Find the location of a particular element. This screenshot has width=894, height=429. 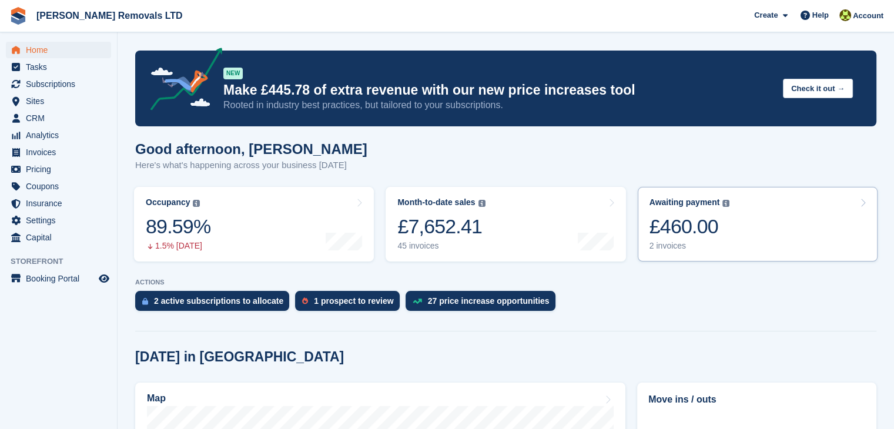

button: Check it out → is located at coordinates (818, 88).